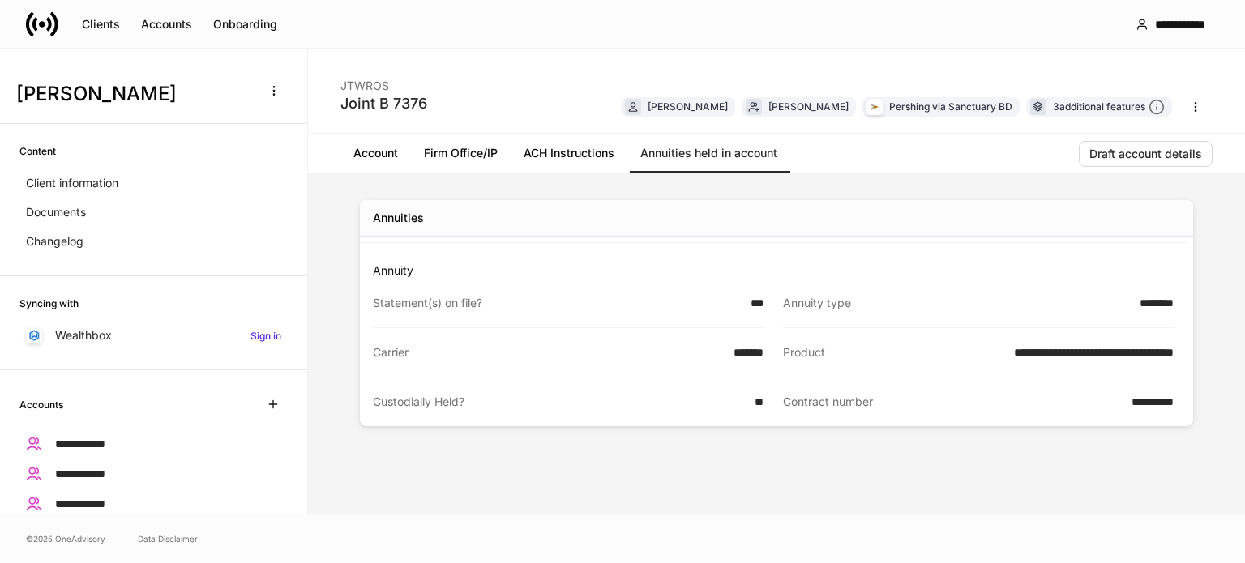  I want to click on a: Documents, so click(153, 212).